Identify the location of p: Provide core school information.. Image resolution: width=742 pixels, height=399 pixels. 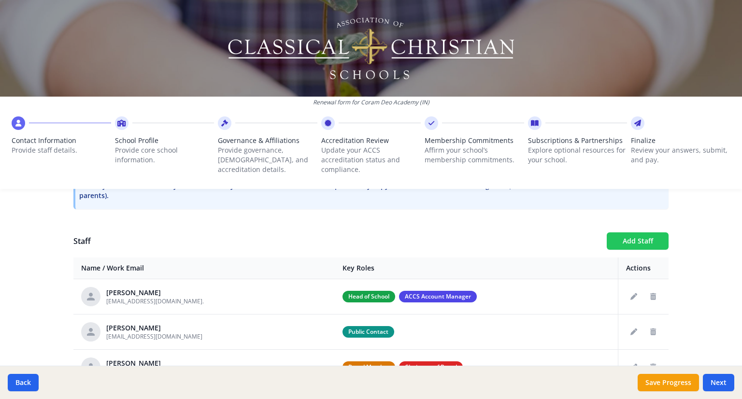
(165, 155).